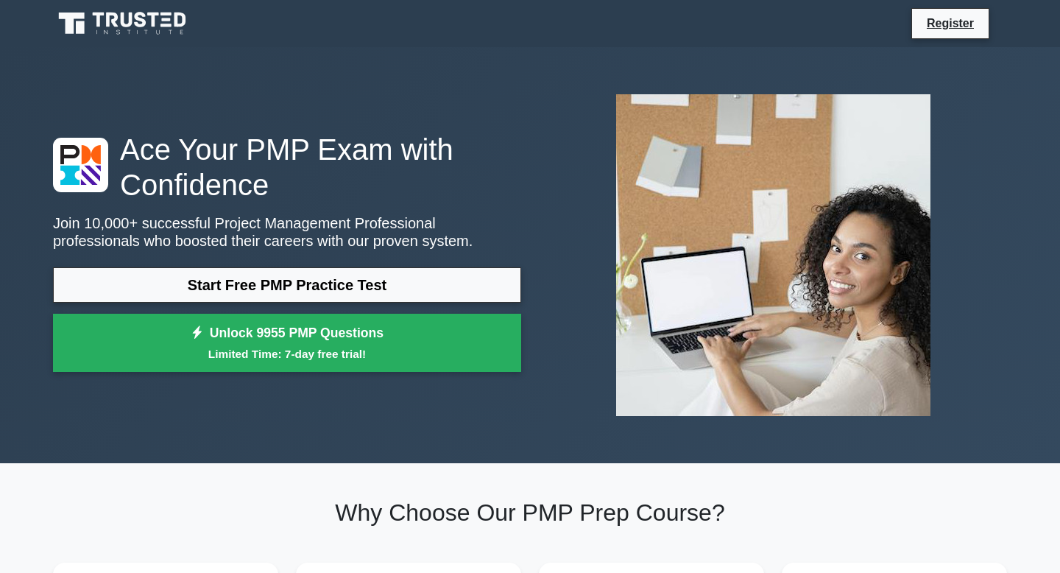 This screenshot has width=1060, height=573. I want to click on p: Join 10,000+ successful Project Management Professional professionals who boosted their careers w..., so click(287, 232).